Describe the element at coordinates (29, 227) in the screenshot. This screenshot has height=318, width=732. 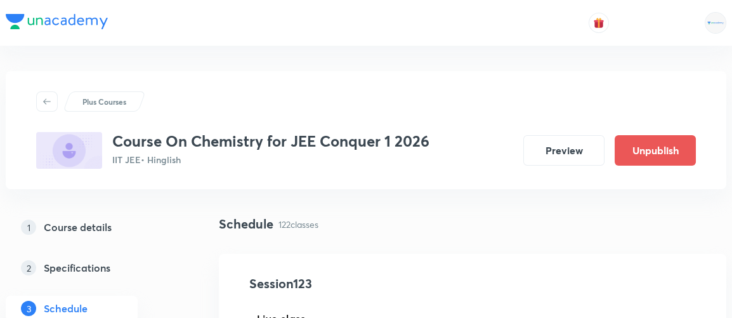
I see `p: 1` at that location.